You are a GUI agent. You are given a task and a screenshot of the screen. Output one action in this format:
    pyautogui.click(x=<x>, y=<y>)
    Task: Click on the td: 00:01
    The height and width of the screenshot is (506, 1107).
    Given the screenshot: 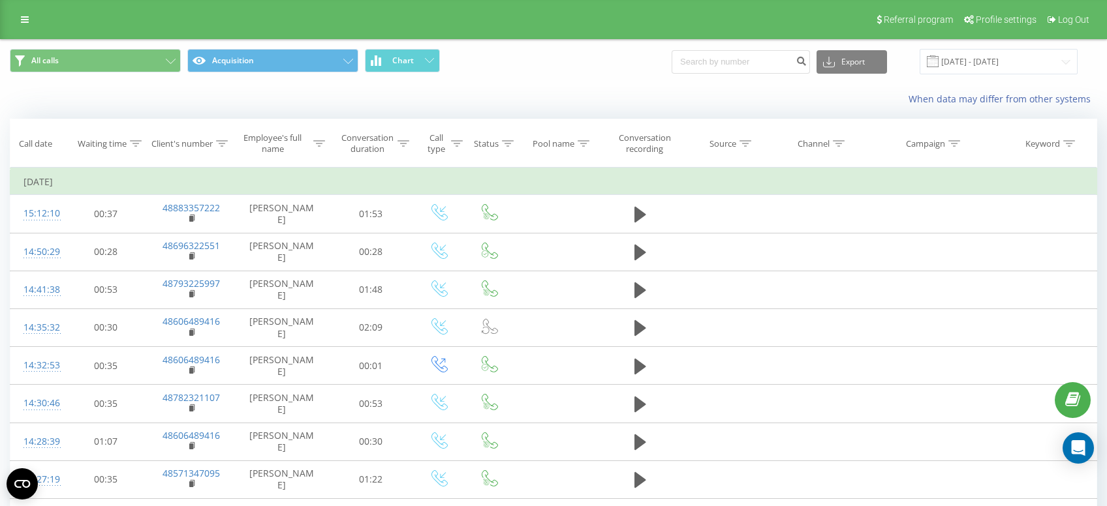 What is the action you would take?
    pyautogui.click(x=371, y=366)
    